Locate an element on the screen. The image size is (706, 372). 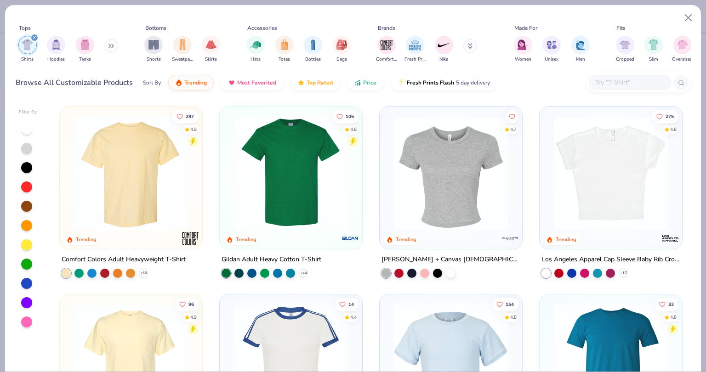
button: Fresh Prints Flash5 day delivery is located at coordinates (444, 83).